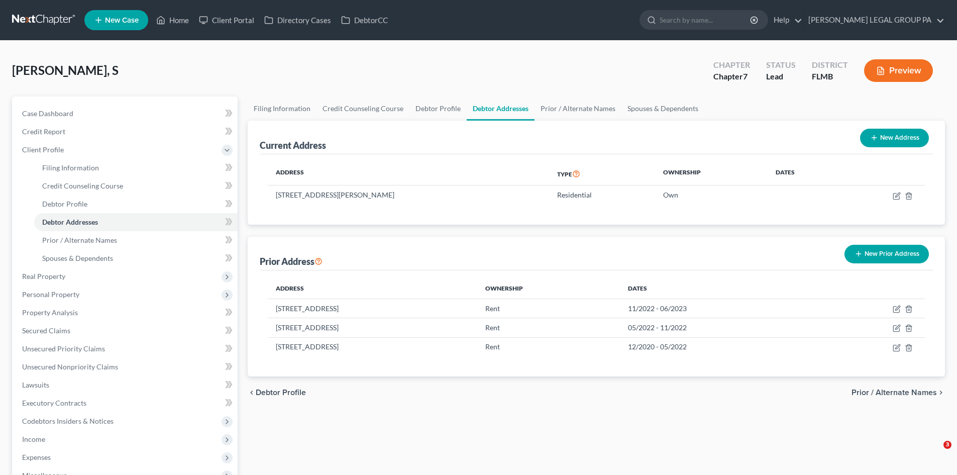  I want to click on div: FLMB, so click(830, 76).